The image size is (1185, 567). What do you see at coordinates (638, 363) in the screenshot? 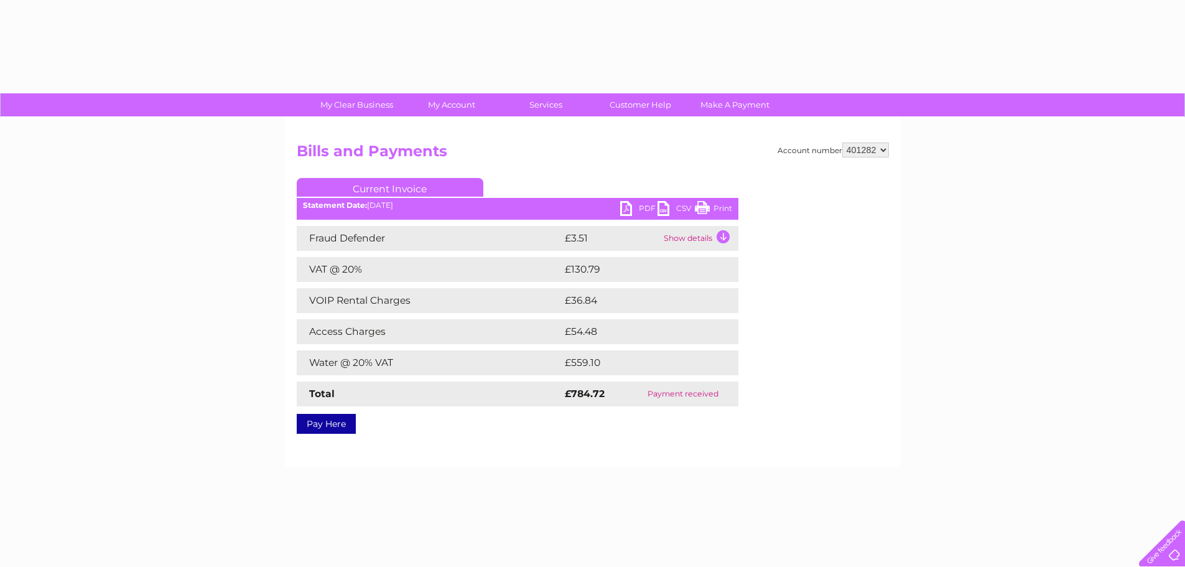
I see `td: £559.10` at bounding box center [638, 363].